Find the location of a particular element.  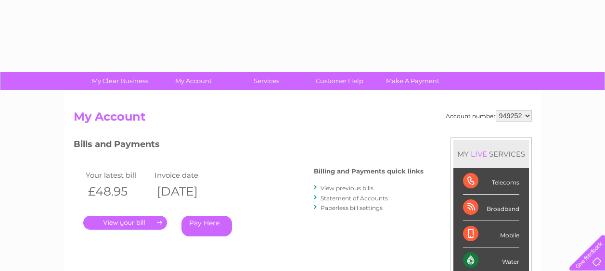

h3: Bills and Payments is located at coordinates (248, 146).